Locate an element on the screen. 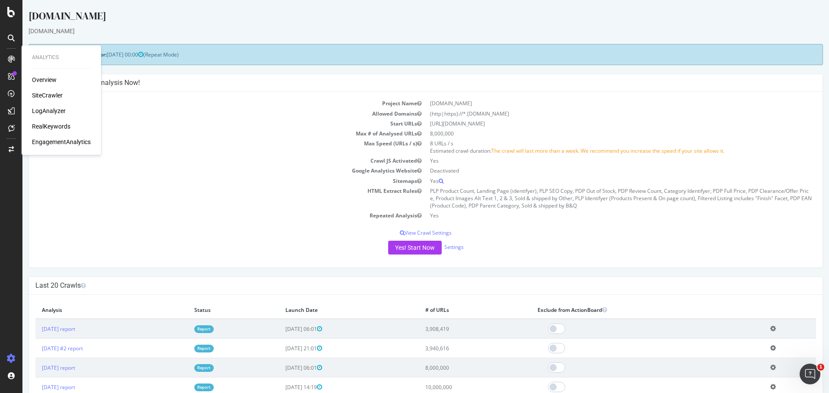  a: Overview is located at coordinates (44, 80).